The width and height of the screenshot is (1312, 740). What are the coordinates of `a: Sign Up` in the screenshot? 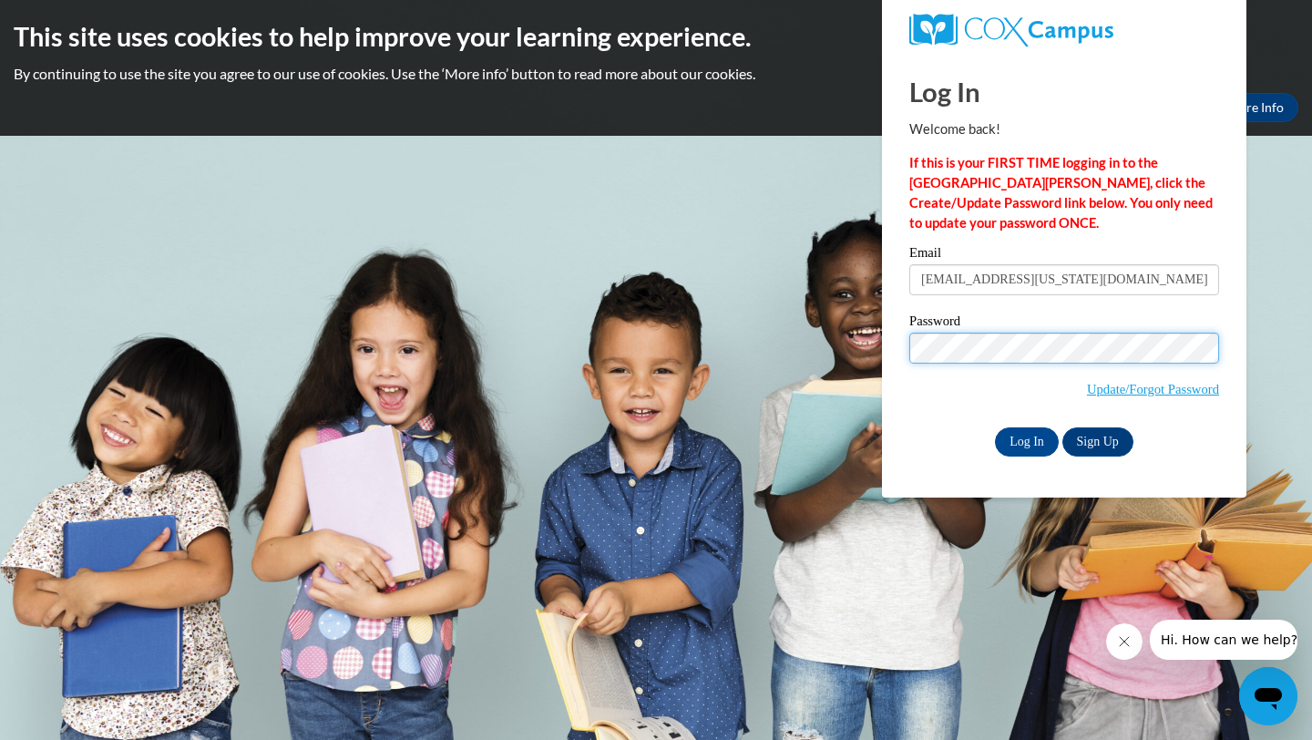 It's located at (1098, 442).